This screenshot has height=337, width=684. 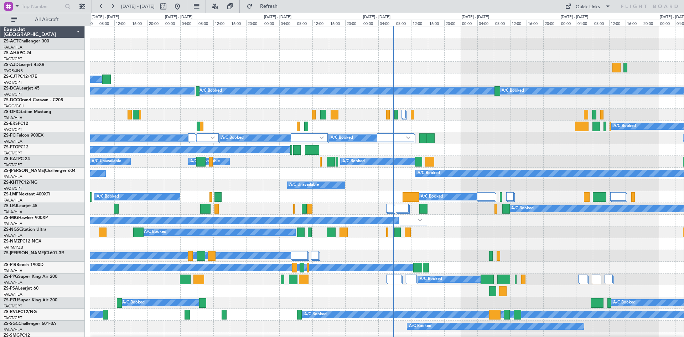 What do you see at coordinates (16, 124) in the screenshot?
I see `a: ZS-ERSPC12` at bounding box center [16, 124].